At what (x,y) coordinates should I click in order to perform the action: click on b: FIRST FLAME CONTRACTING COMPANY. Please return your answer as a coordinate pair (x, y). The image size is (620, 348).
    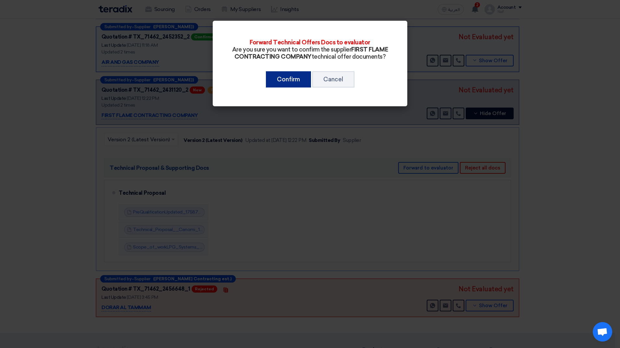
    Looking at the image, I should click on (311, 53).